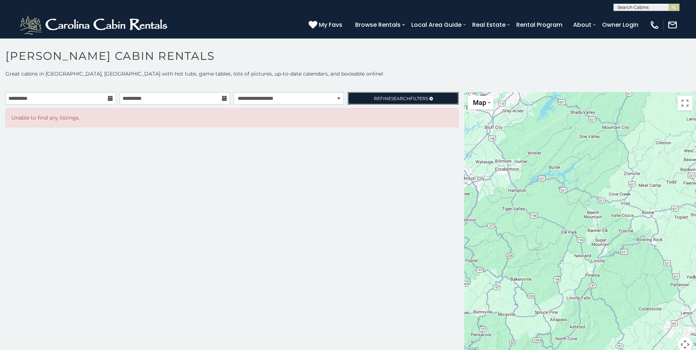 The height and width of the screenshot is (350, 696). Describe the element at coordinates (620, 25) in the screenshot. I see `a: Owner Login` at that location.